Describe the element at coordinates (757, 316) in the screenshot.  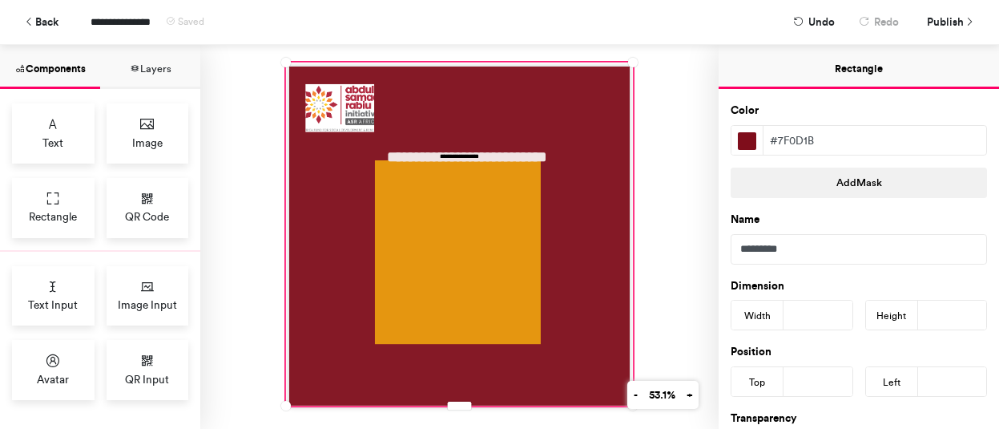
I see `div: Width` at that location.